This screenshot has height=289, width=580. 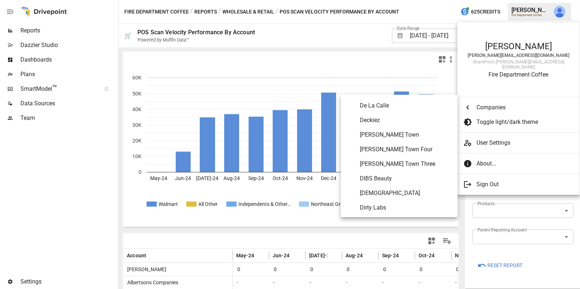 I want to click on span: Sign Out, so click(x=522, y=184).